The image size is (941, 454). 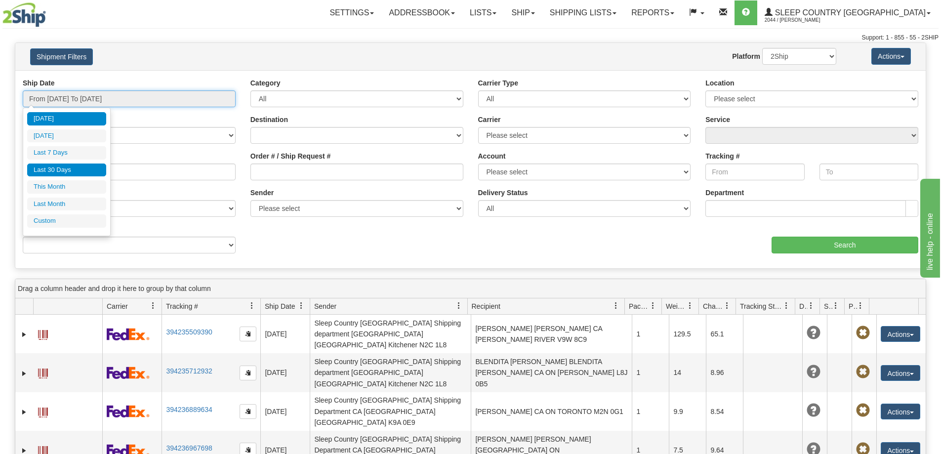 What do you see at coordinates (761, 306) in the screenshot?
I see `span: Tracking Status` at bounding box center [761, 306].